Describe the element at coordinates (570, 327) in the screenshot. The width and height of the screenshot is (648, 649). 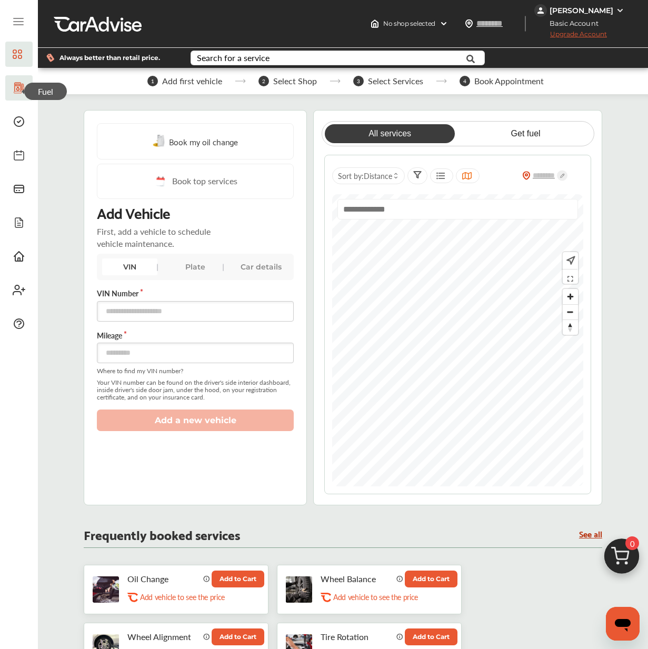
I see `span: Reset bearing to north` at that location.